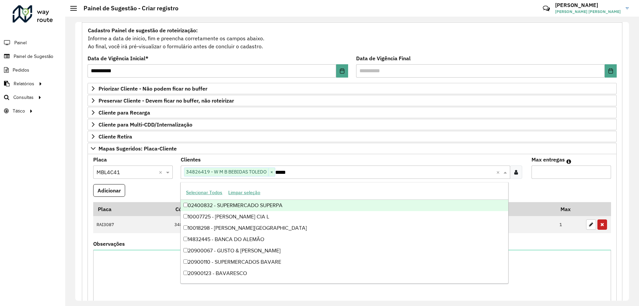 The width and height of the screenshot is (639, 306). I want to click on a: Mapas Sugeridos: Placa-Cliente, so click(352, 148).